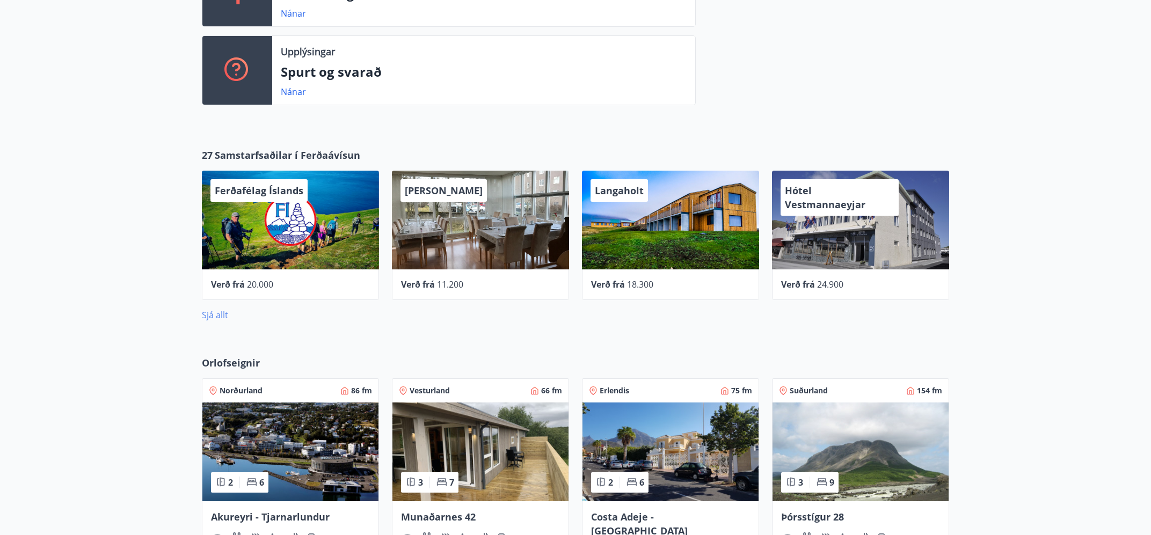  What do you see at coordinates (484, 72) in the screenshot?
I see `p: Spurt og svarað` at bounding box center [484, 72].